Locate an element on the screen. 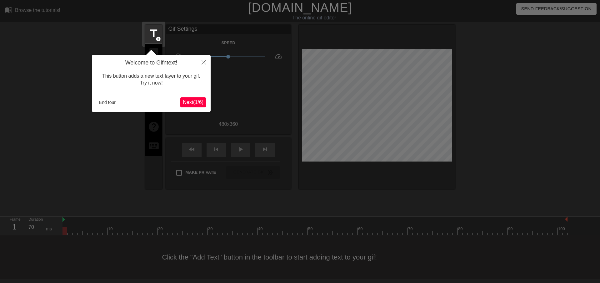 The height and width of the screenshot is (283, 600). button: End tour is located at coordinates (107, 102).